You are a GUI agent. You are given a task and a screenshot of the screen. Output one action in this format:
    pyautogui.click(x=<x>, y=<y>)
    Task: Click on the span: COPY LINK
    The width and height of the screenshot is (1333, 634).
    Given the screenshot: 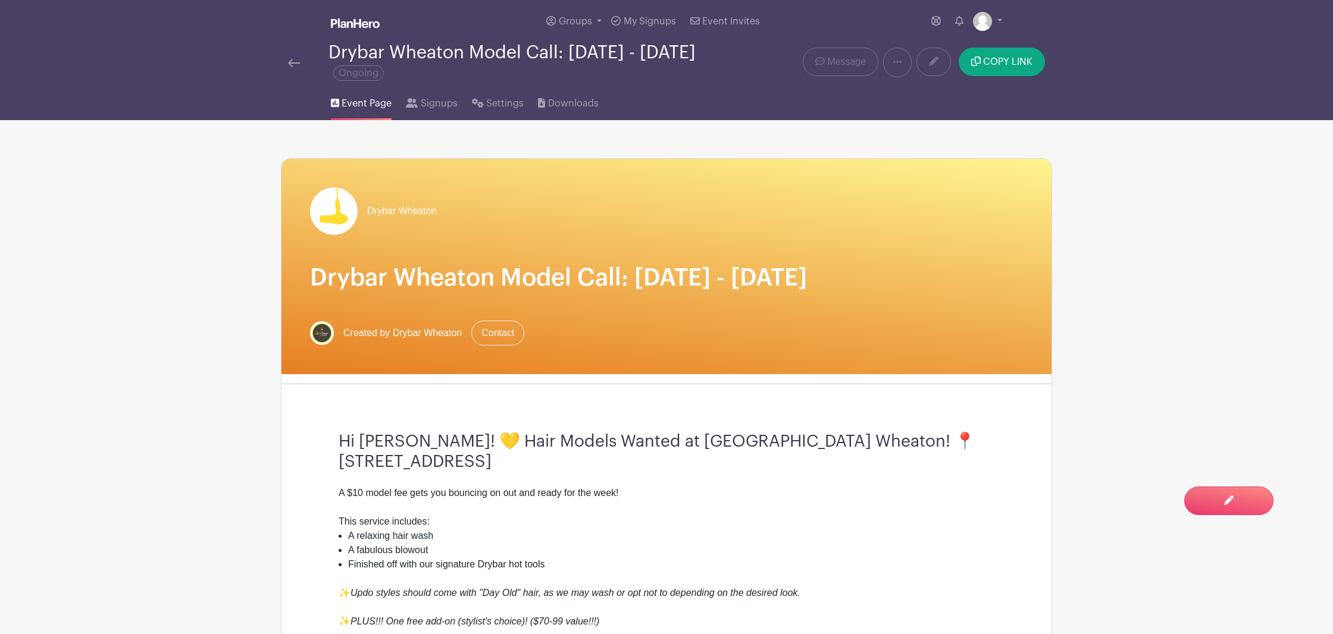 What is the action you would take?
    pyautogui.click(x=1007, y=62)
    